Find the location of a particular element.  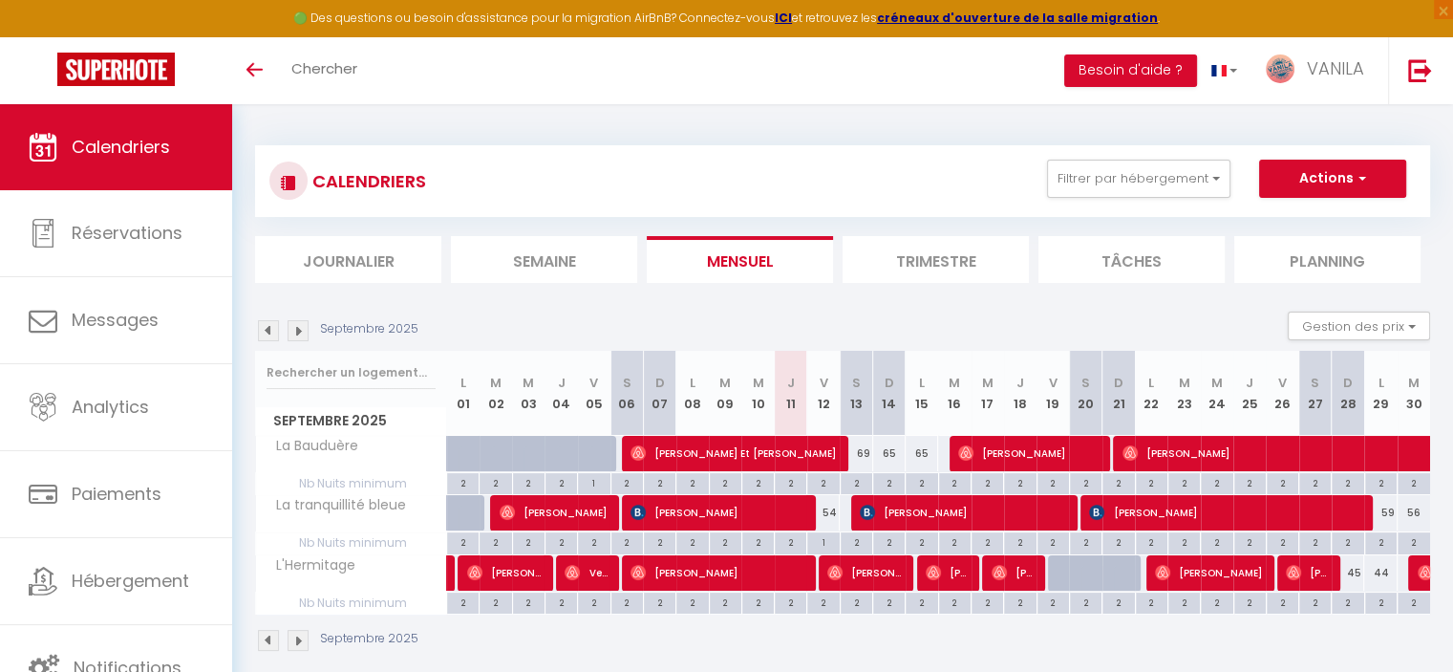

span: Paiements is located at coordinates (117, 493).